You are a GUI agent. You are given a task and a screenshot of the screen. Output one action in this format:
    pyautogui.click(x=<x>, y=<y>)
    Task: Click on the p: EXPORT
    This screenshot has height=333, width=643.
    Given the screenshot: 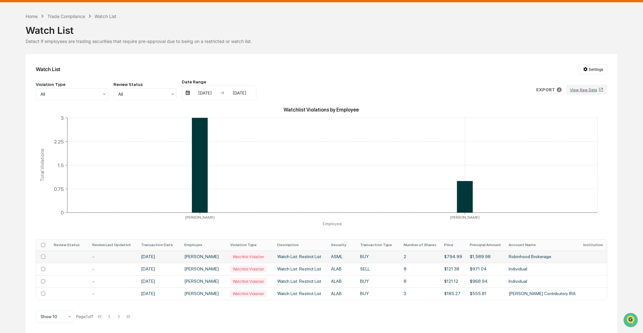 What is the action you would take?
    pyautogui.click(x=546, y=90)
    